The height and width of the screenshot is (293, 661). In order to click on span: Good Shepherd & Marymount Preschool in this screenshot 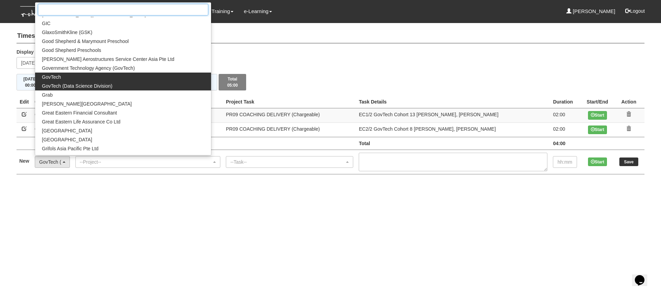, I will do `click(85, 41)`.